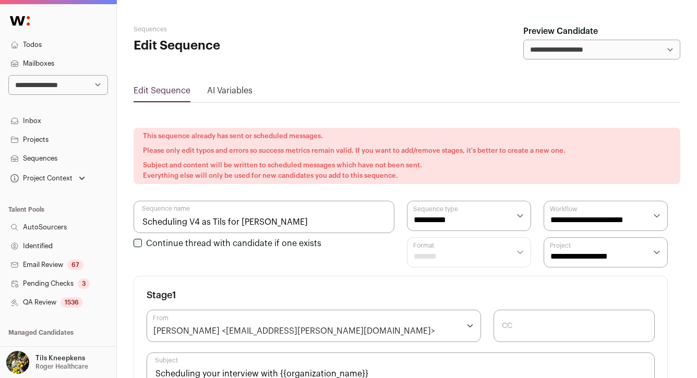 The width and height of the screenshot is (697, 378). Describe the element at coordinates (40, 178) in the screenshot. I see `div: Project Context` at that location.